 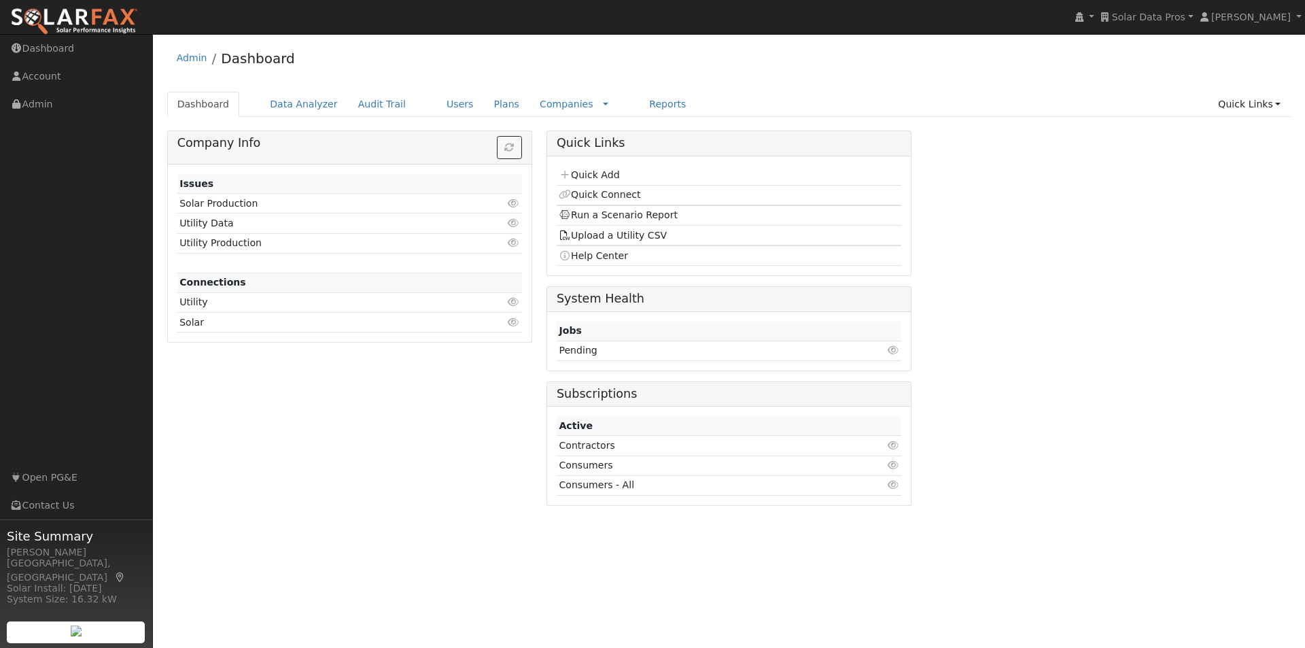 What do you see at coordinates (618, 215) in the screenshot?
I see `a: Run a Scenario Report` at bounding box center [618, 215].